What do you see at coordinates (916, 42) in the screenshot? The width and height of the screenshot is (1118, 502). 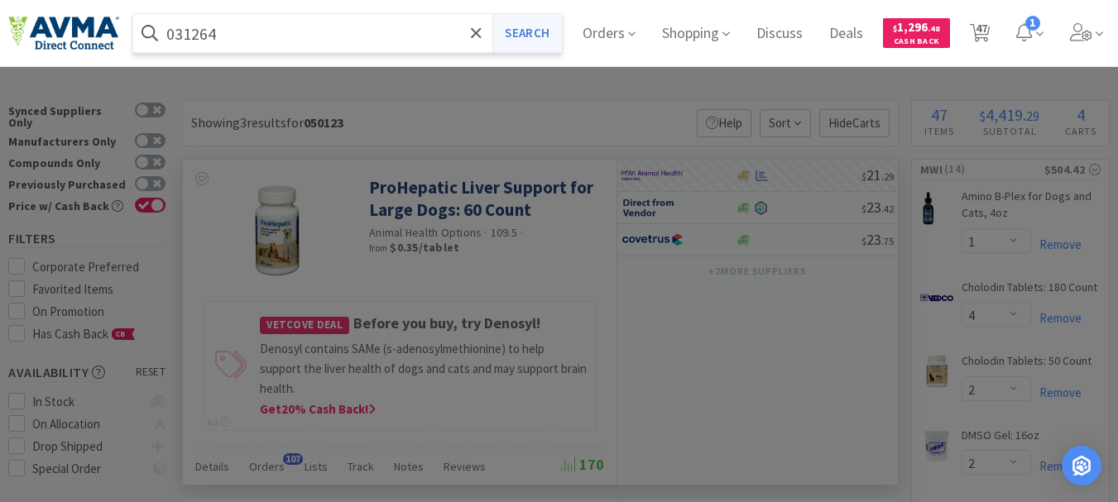 I see `span: Cash Back` at bounding box center [916, 42].